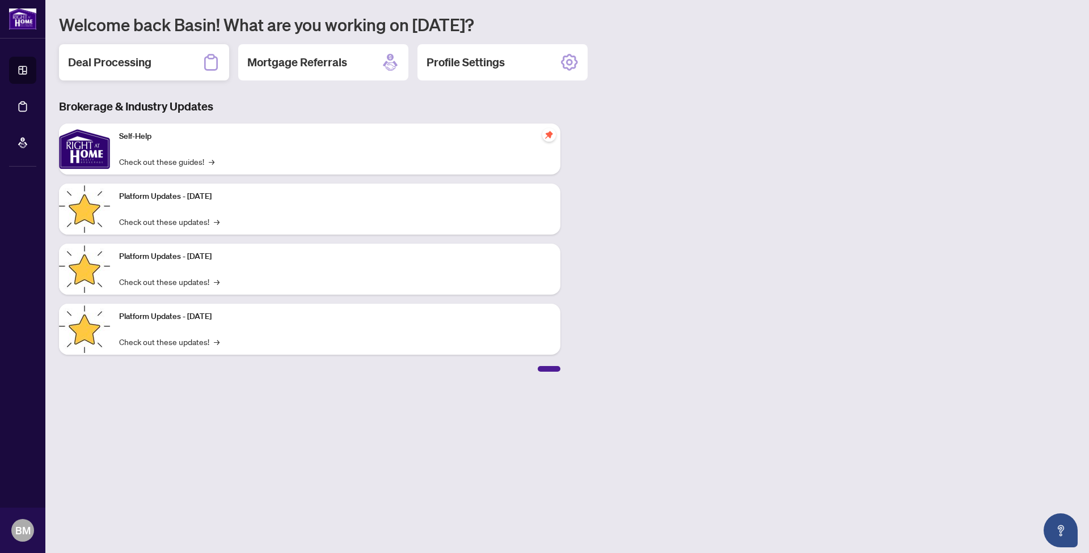 This screenshot has height=553, width=1089. What do you see at coordinates (84, 269) in the screenshot?
I see `img: Platform Updates - July 8, 2025` at bounding box center [84, 269].